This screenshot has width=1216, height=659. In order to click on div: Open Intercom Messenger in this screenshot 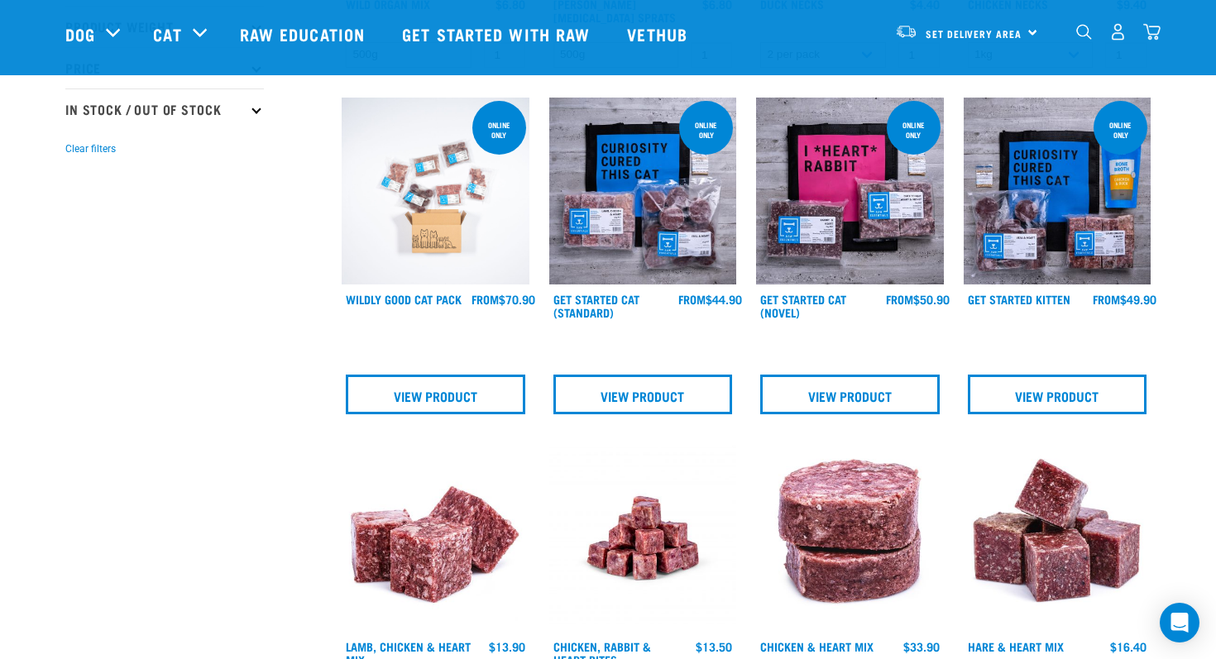, I will do `click(1180, 623)`.